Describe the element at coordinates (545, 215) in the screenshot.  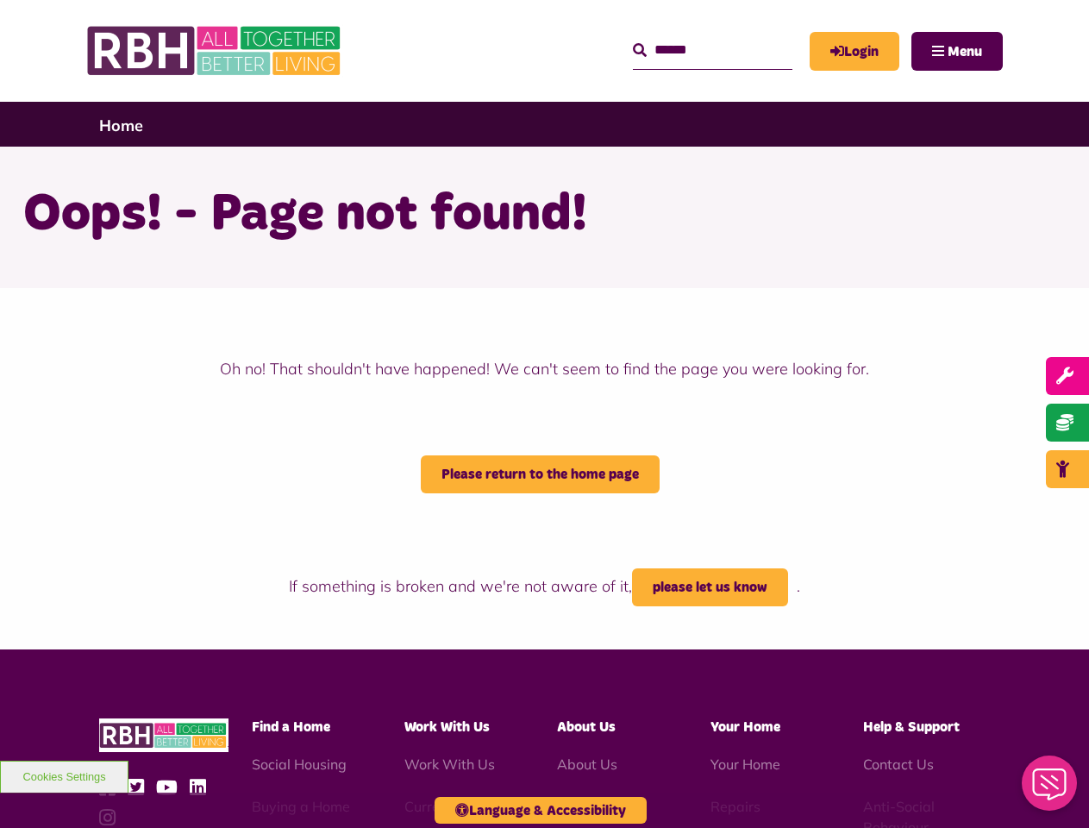
I see `h1: Oops! - Page not found!` at that location.